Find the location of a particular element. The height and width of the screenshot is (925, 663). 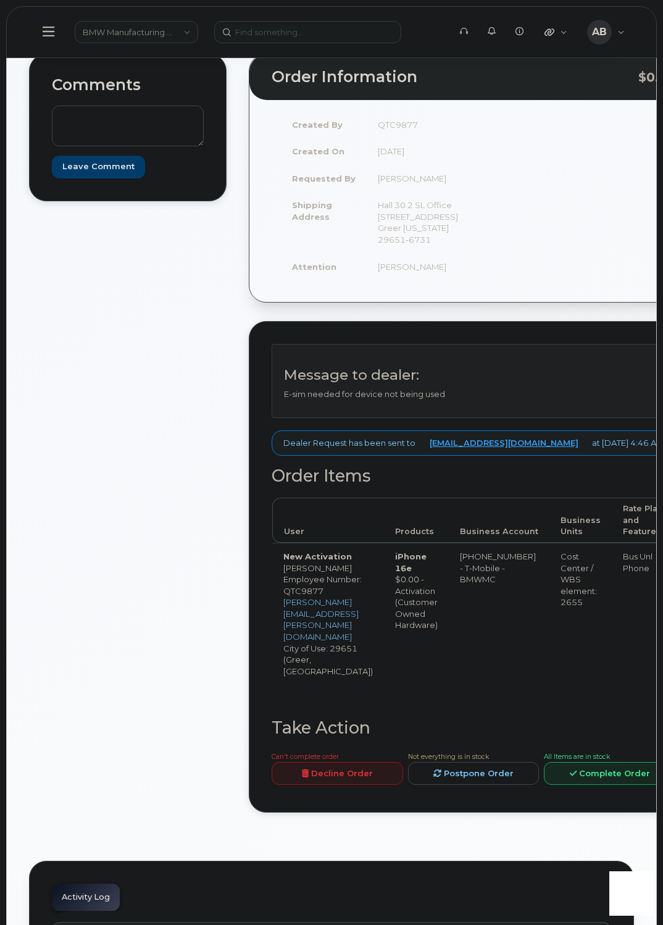

th: User is located at coordinates (328, 520).